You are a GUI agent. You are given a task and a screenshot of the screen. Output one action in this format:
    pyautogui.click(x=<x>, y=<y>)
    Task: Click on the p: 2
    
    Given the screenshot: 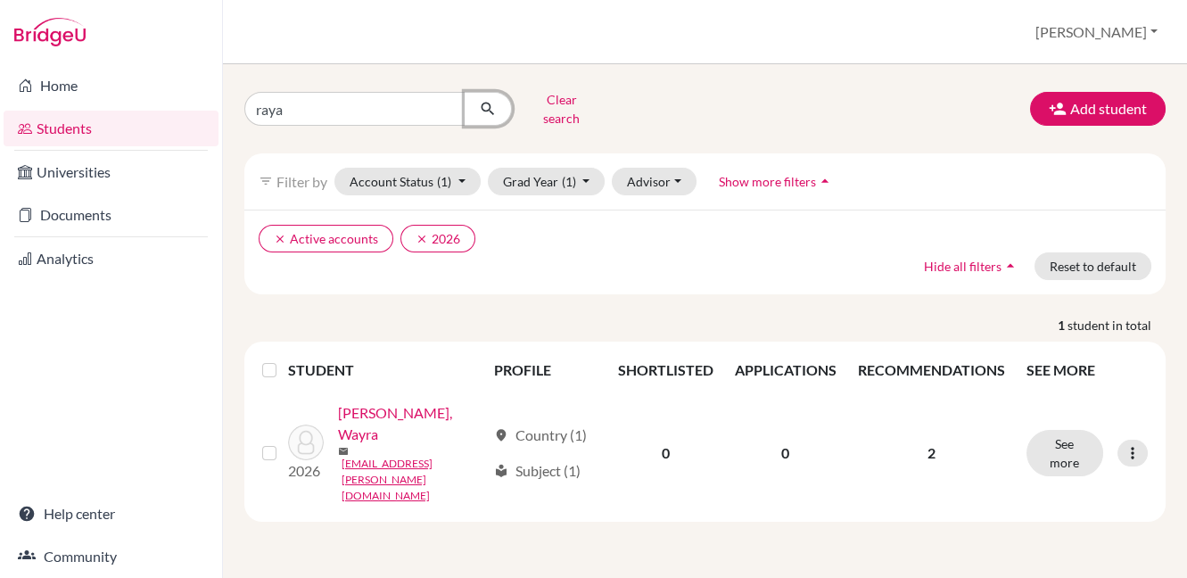 What is the action you would take?
    pyautogui.click(x=931, y=453)
    